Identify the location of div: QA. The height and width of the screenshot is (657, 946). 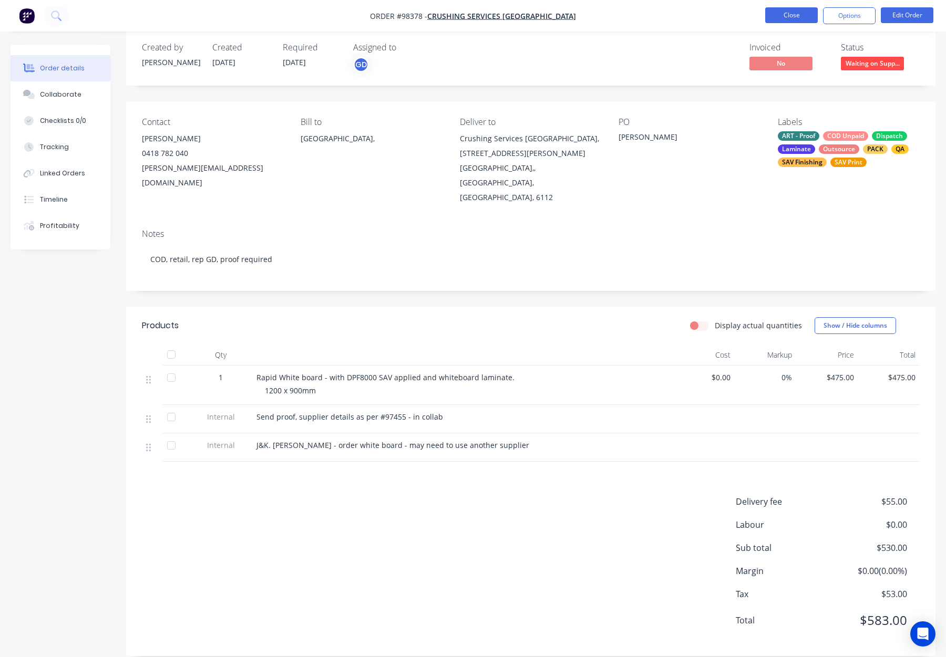
(899, 149).